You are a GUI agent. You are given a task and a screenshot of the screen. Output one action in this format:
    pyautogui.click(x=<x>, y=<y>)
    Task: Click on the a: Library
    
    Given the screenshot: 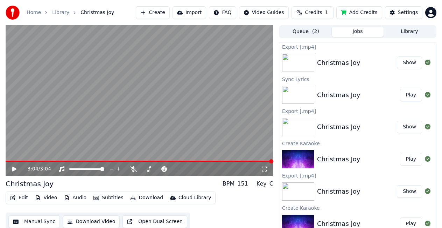 What is the action you would take?
    pyautogui.click(x=61, y=13)
    